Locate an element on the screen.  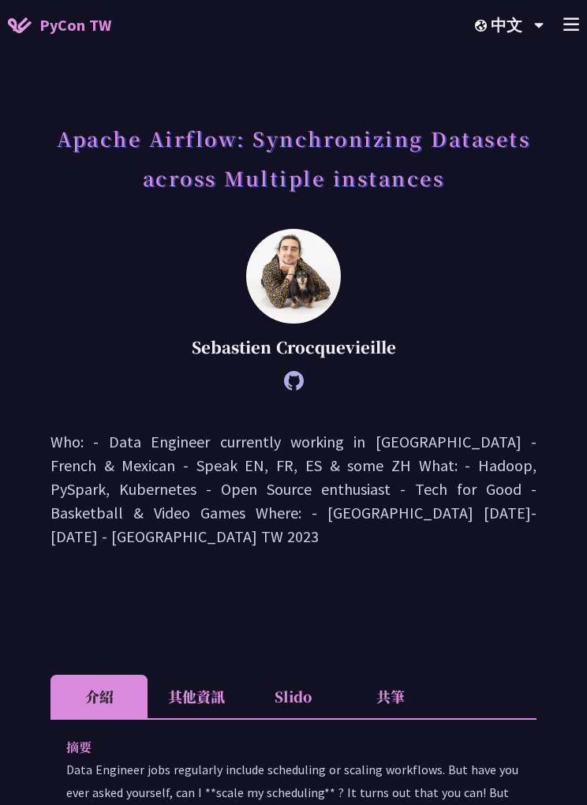
p: 摘要 is located at coordinates (278, 747).